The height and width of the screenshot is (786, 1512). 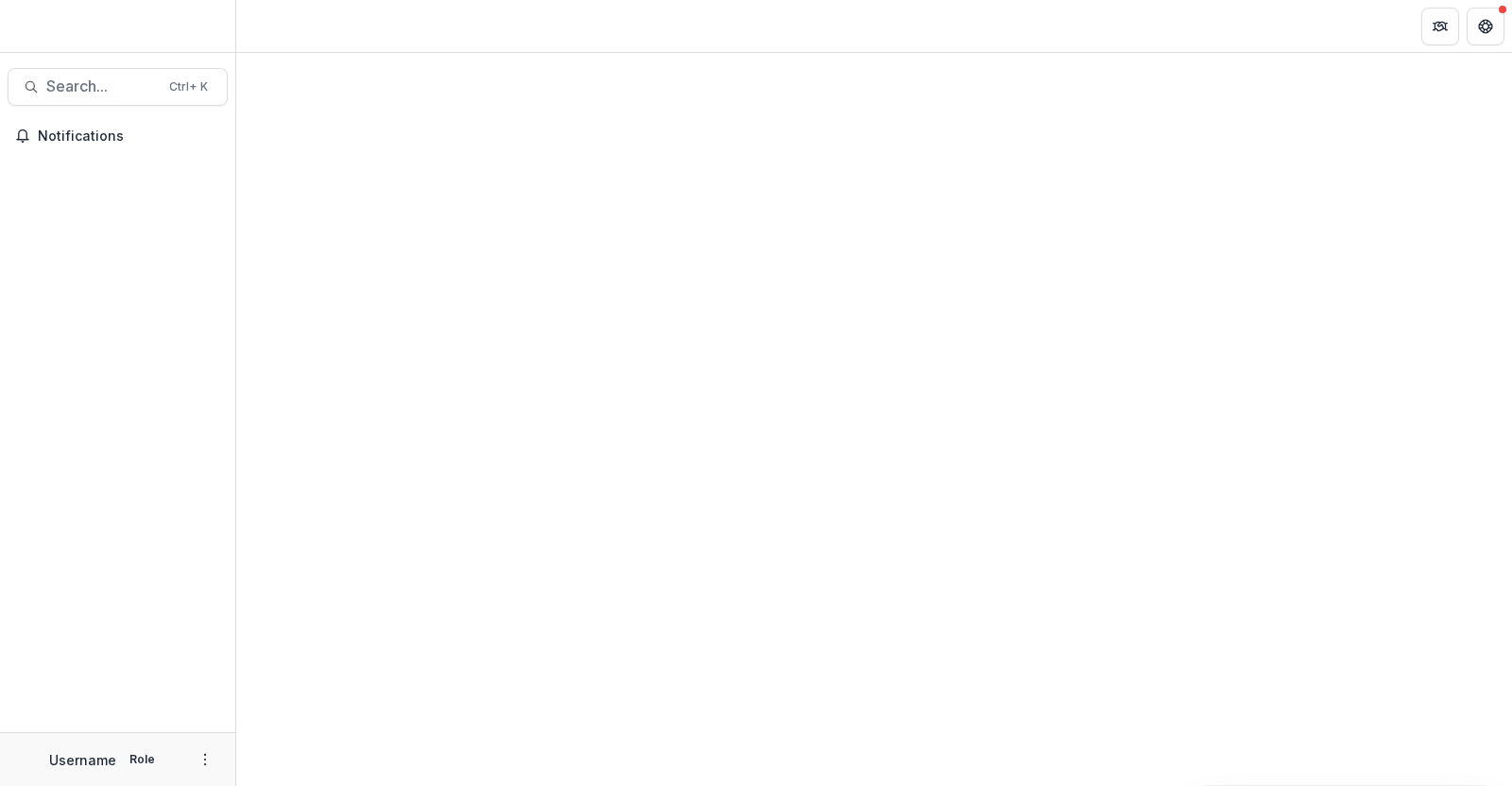 What do you see at coordinates (205, 760) in the screenshot?
I see `button: More` at bounding box center [205, 760].